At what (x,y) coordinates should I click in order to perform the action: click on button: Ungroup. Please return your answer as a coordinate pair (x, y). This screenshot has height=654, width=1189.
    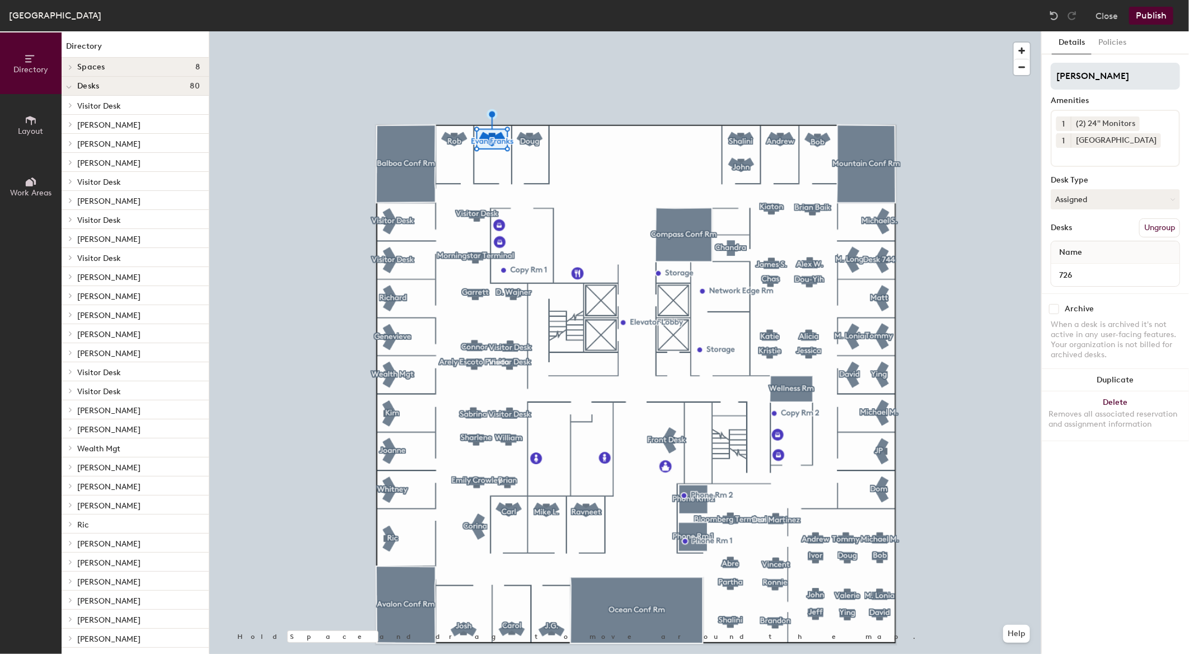
    Looking at the image, I should click on (1159, 228).